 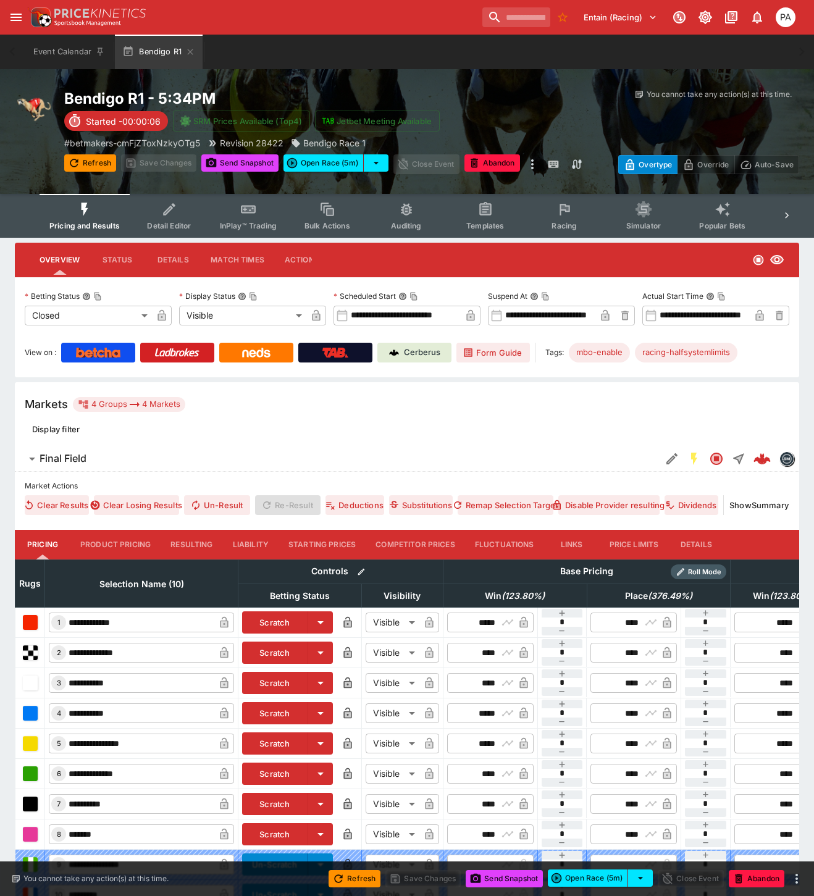 I want to click on button: Overtype, so click(x=648, y=164).